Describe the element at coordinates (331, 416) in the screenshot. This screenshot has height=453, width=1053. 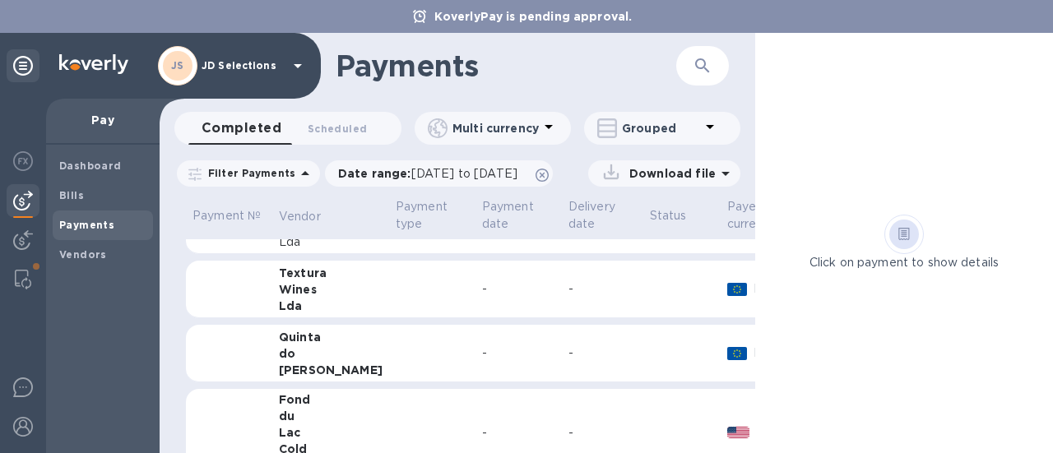
I see `div: du` at that location.